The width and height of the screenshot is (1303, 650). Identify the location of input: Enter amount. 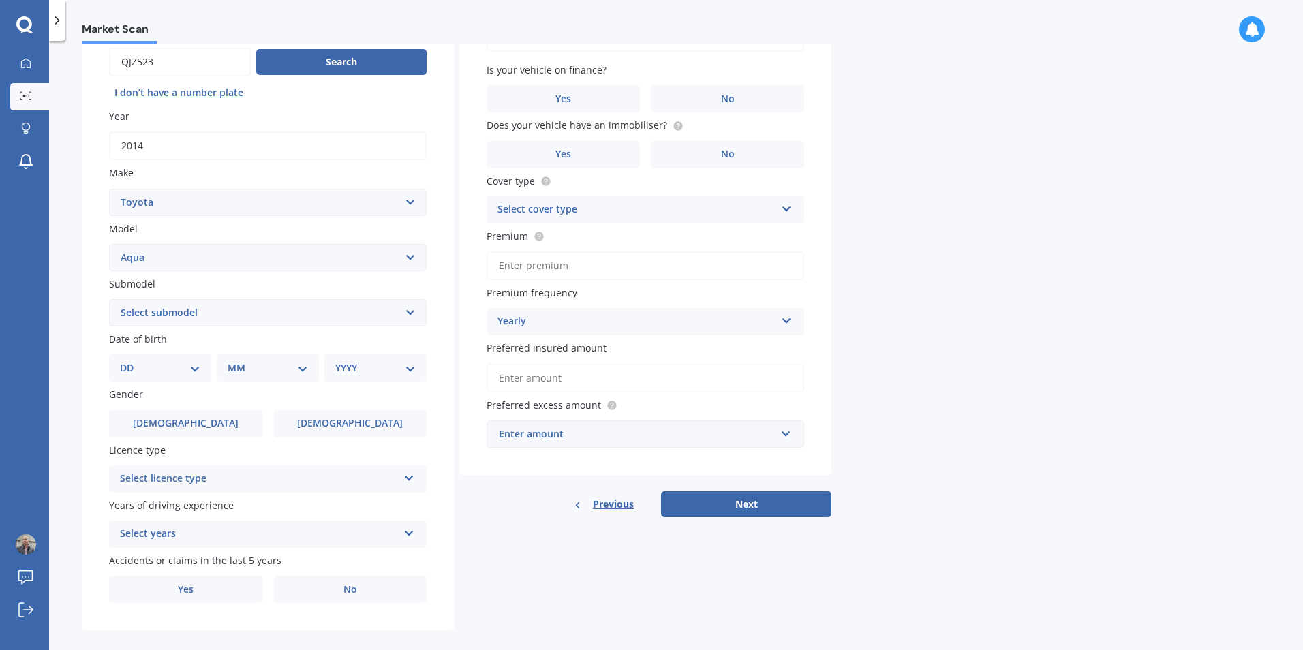
(645, 378).